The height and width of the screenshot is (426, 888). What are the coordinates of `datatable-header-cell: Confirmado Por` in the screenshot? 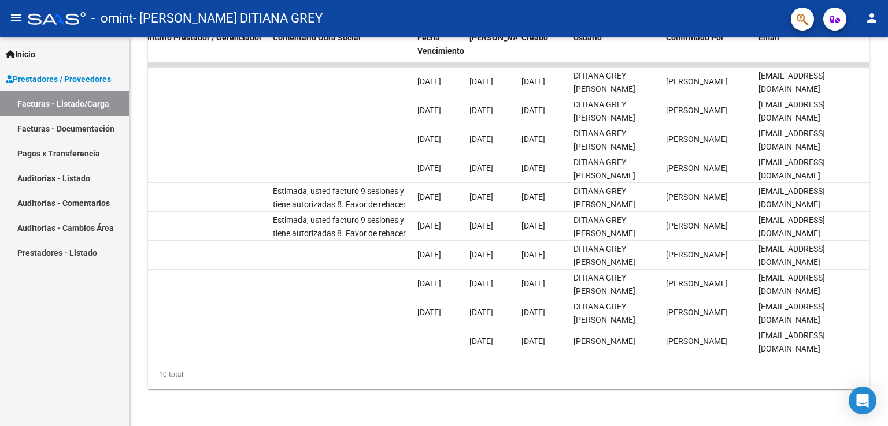 It's located at (707, 51).